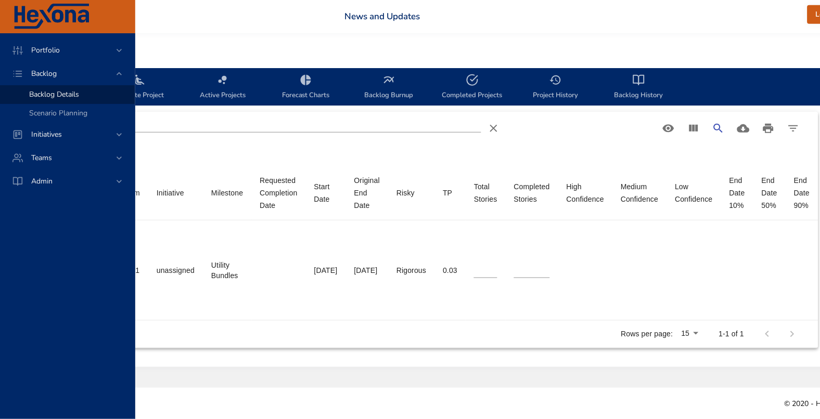 The height and width of the screenshot is (419, 820). I want to click on div: Completed Stories, so click(532, 193).